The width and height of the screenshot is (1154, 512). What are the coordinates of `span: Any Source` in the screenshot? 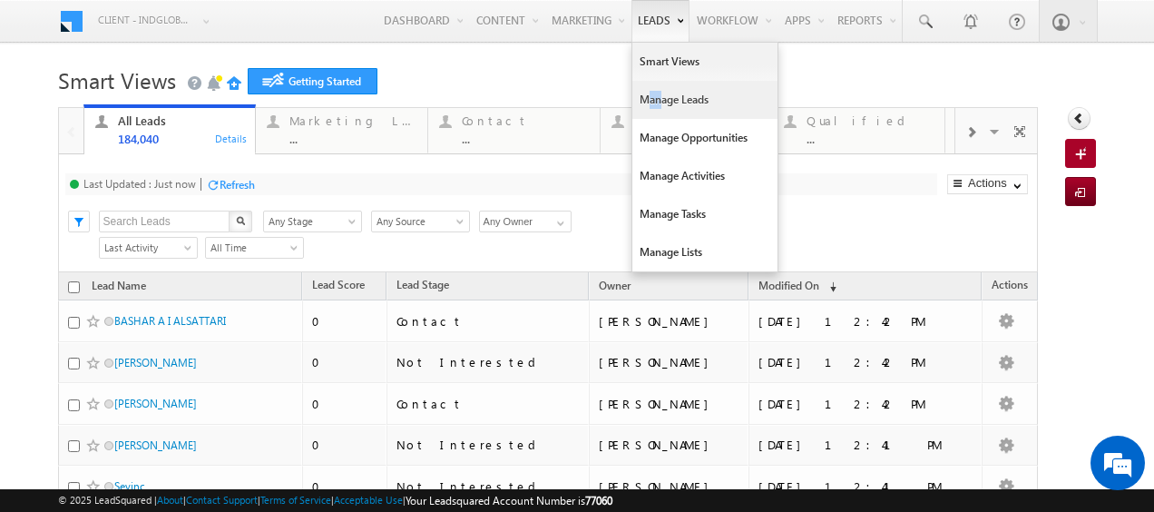 It's located at (417, 221).